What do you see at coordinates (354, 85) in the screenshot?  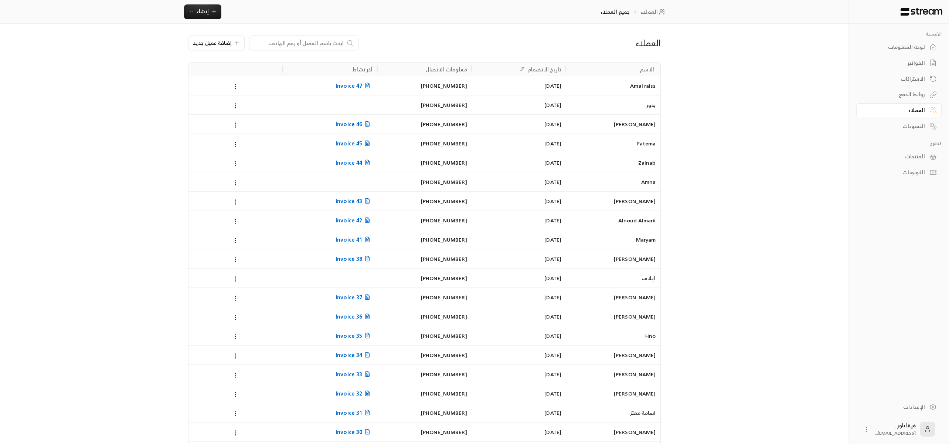 I see `span: Invoice 47` at bounding box center [354, 85].